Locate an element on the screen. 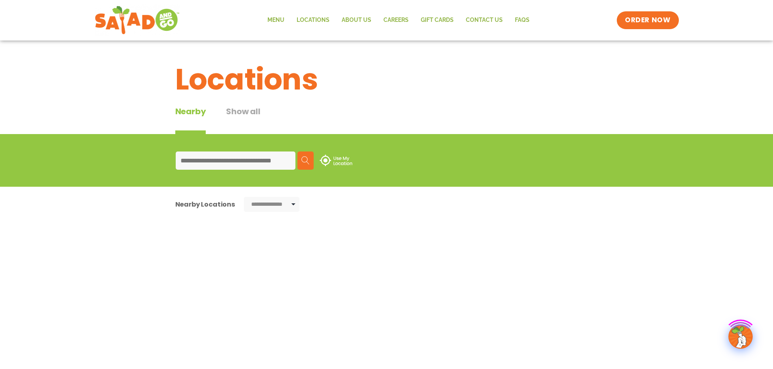 The height and width of the screenshot is (369, 773). a: Careers is located at coordinates (396, 20).